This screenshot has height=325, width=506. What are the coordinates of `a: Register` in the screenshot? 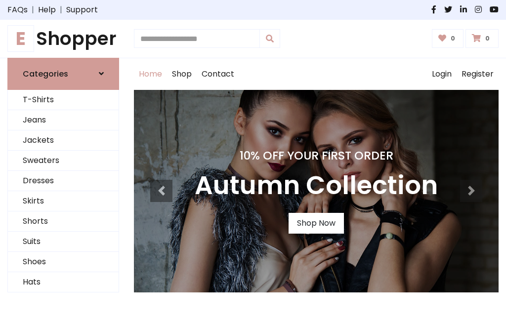 It's located at (477, 74).